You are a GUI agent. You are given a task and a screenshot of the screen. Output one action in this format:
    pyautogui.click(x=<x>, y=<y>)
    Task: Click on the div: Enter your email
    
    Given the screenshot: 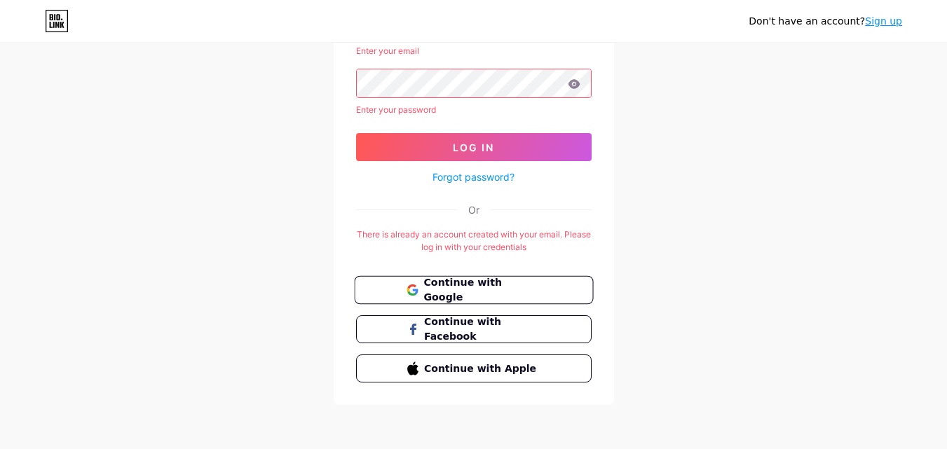 What is the action you would take?
    pyautogui.click(x=474, y=51)
    